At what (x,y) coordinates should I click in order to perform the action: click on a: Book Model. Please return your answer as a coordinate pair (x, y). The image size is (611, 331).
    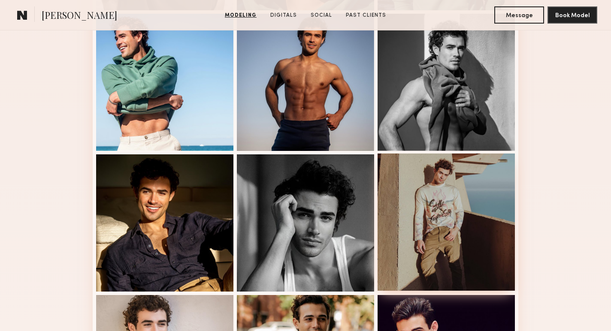
    Looking at the image, I should click on (572, 15).